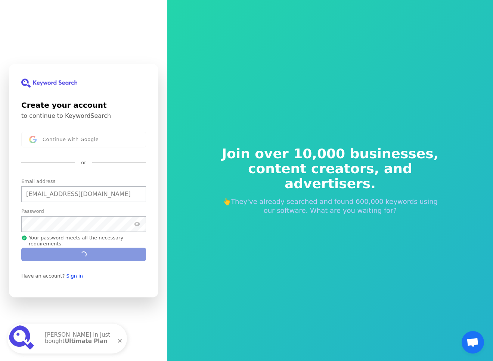 Image resolution: width=493 pixels, height=361 pixels. What do you see at coordinates (86, 341) in the screenshot?
I see `strong: Ultimate Plan` at bounding box center [86, 341].